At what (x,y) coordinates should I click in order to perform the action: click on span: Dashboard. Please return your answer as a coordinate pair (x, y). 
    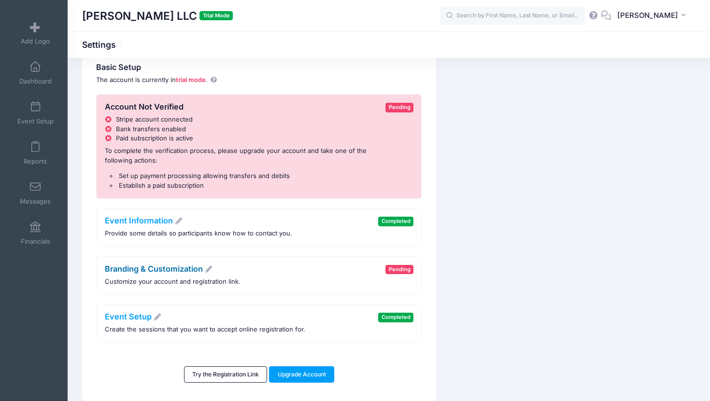
    Looking at the image, I should click on (35, 81).